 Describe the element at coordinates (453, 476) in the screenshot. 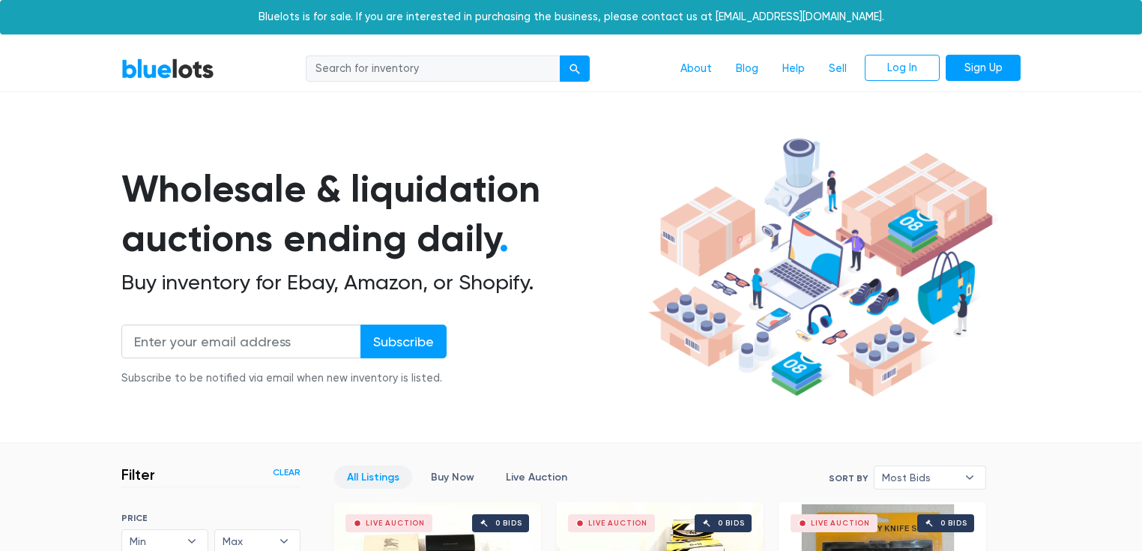

I see `a: Buy Now` at that location.